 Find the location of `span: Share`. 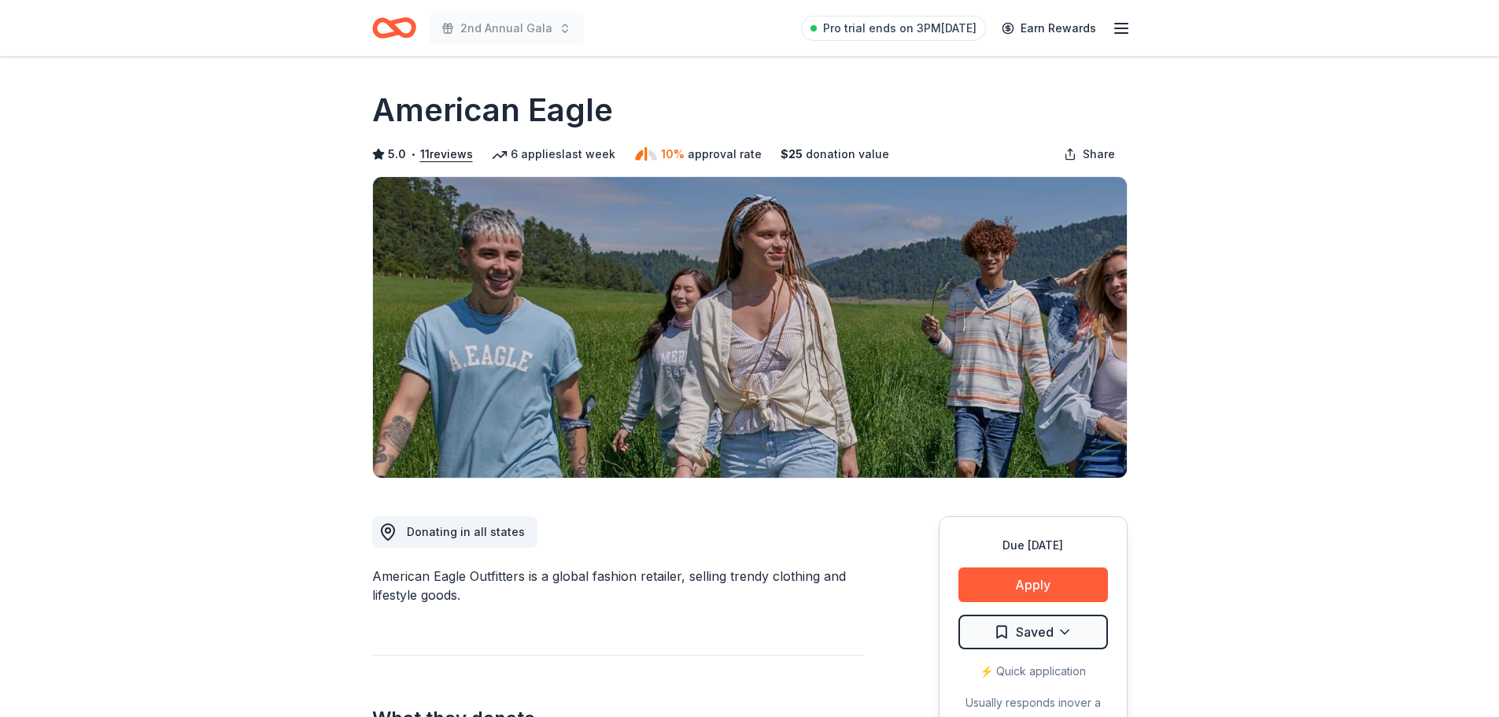

span: Share is located at coordinates (1099, 154).